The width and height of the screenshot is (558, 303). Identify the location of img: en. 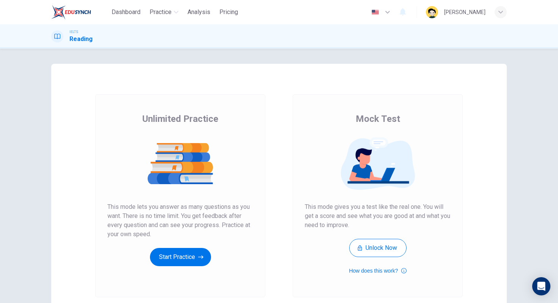
(375, 12).